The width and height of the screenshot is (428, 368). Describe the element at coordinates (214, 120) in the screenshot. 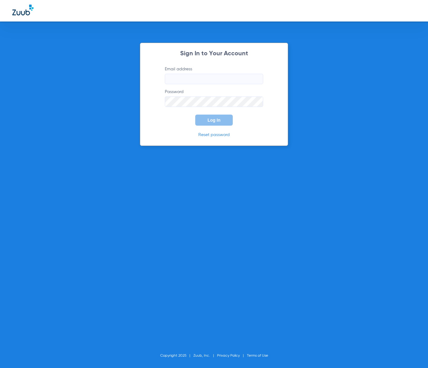

I see `button: Log In` at that location.